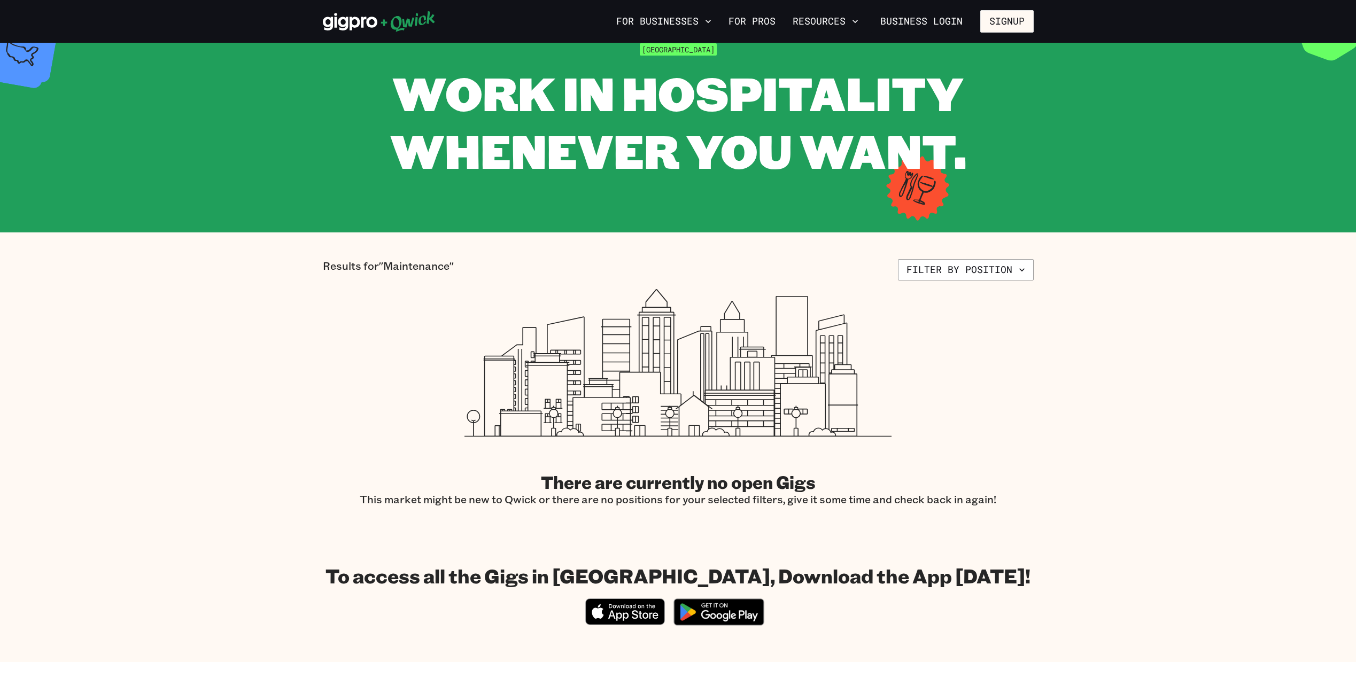 This screenshot has height=686, width=1356. Describe the element at coordinates (966, 270) in the screenshot. I see `button: Filter by position` at that location.